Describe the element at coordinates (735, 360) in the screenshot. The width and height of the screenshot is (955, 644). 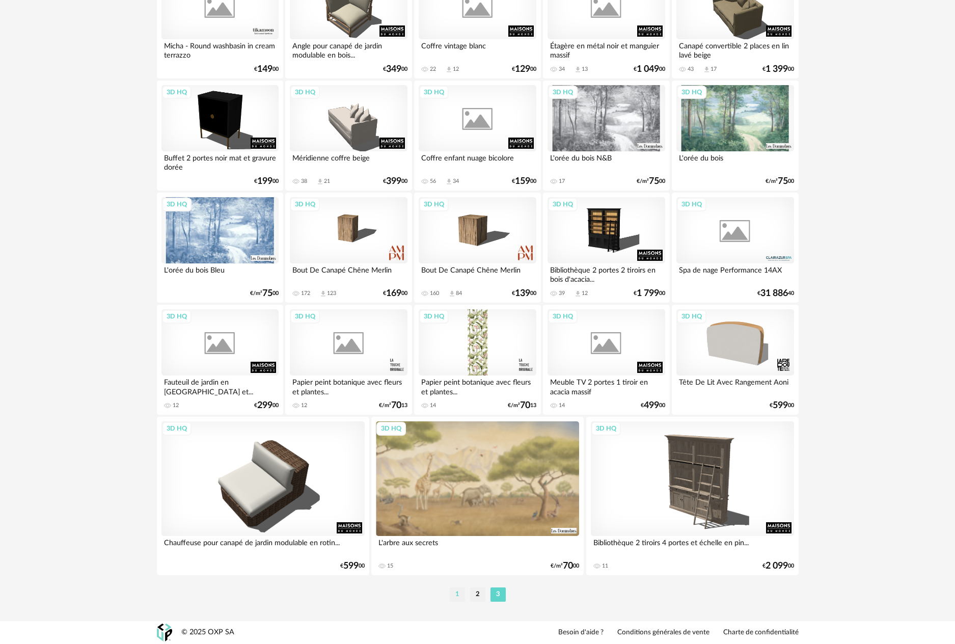
I see `a: 3D HQ Tête De Lit Avec Rangement Aoni €59900` at that location.